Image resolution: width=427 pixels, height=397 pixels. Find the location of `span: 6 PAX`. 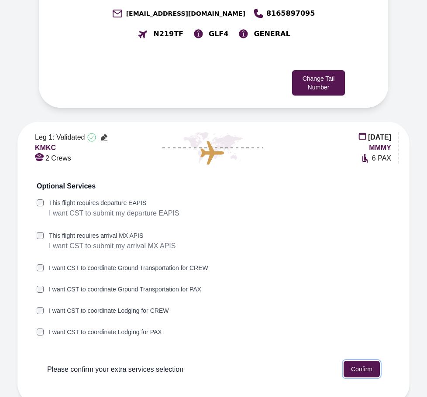

span: 6 PAX is located at coordinates (382, 158).